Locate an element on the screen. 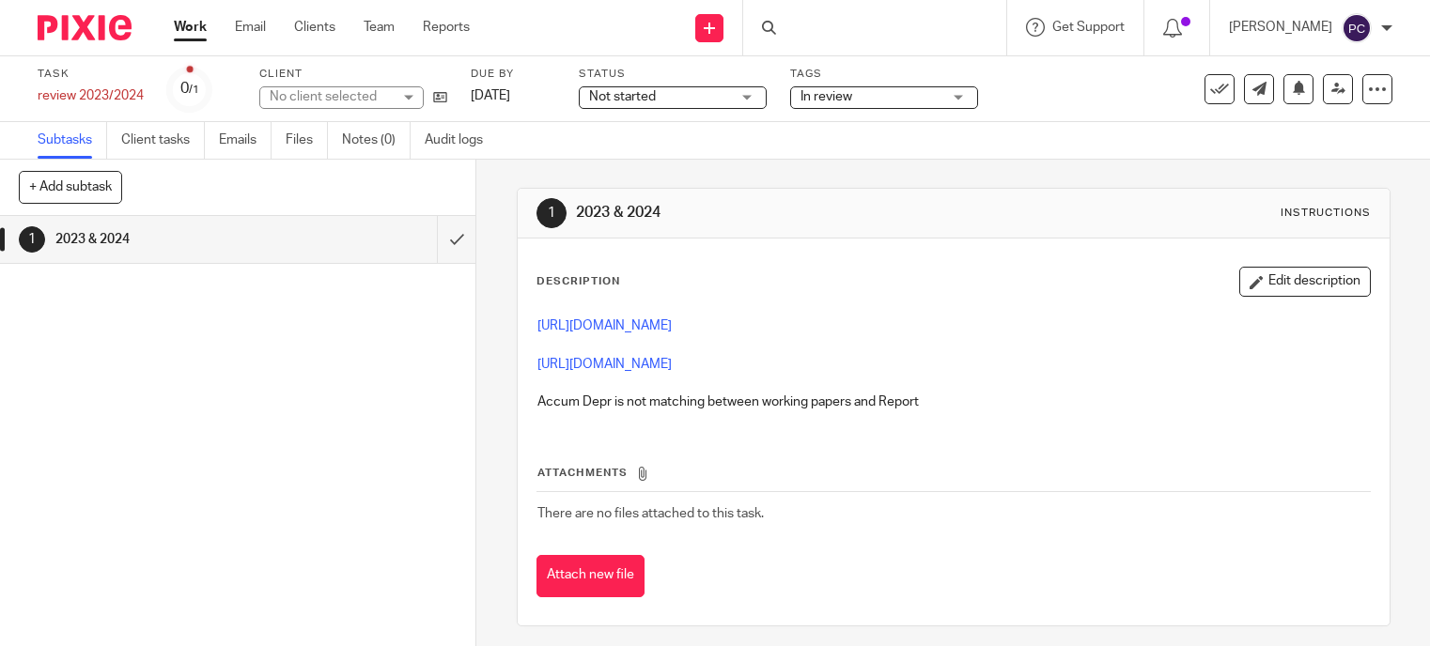 The width and height of the screenshot is (1430, 646). label: Status is located at coordinates (673, 74).